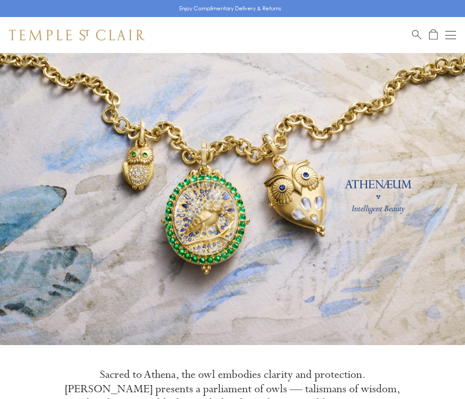  I want to click on p: Enjoy Complimentary Delivery & Returns, so click(230, 9).